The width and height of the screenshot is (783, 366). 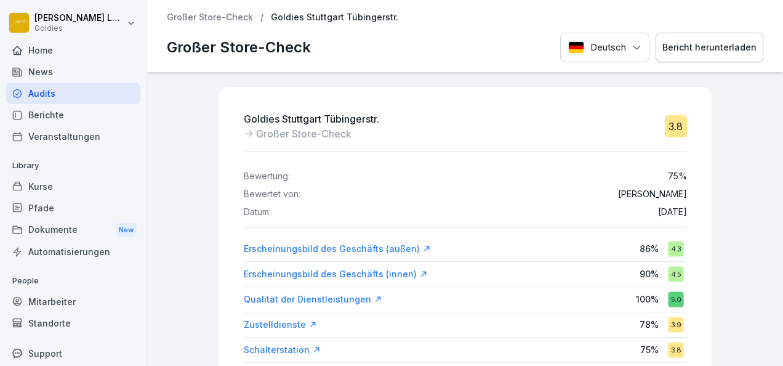 What do you see at coordinates (79, 28) in the screenshot?
I see `p: Goldies` at bounding box center [79, 28].